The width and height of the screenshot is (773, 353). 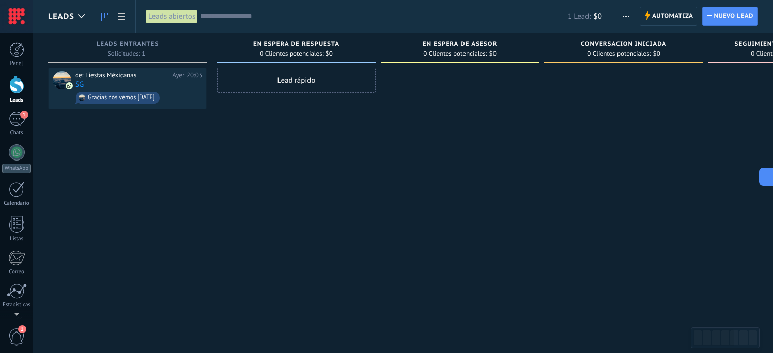 What do you see at coordinates (17, 203) in the screenshot?
I see `div: Calendario` at bounding box center [17, 203].